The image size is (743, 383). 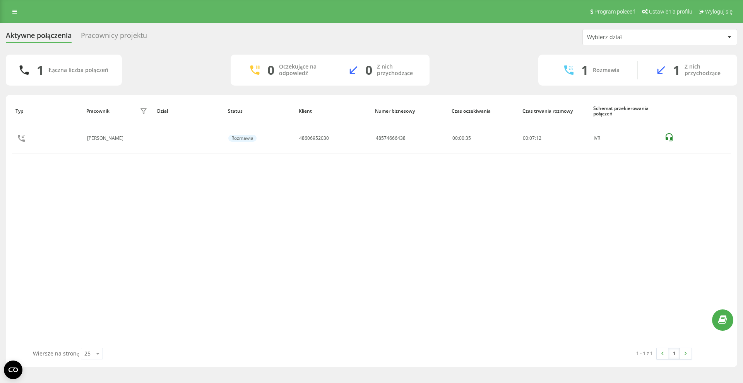 What do you see at coordinates (532, 138) in the screenshot?
I see `span: 07` at bounding box center [532, 138].